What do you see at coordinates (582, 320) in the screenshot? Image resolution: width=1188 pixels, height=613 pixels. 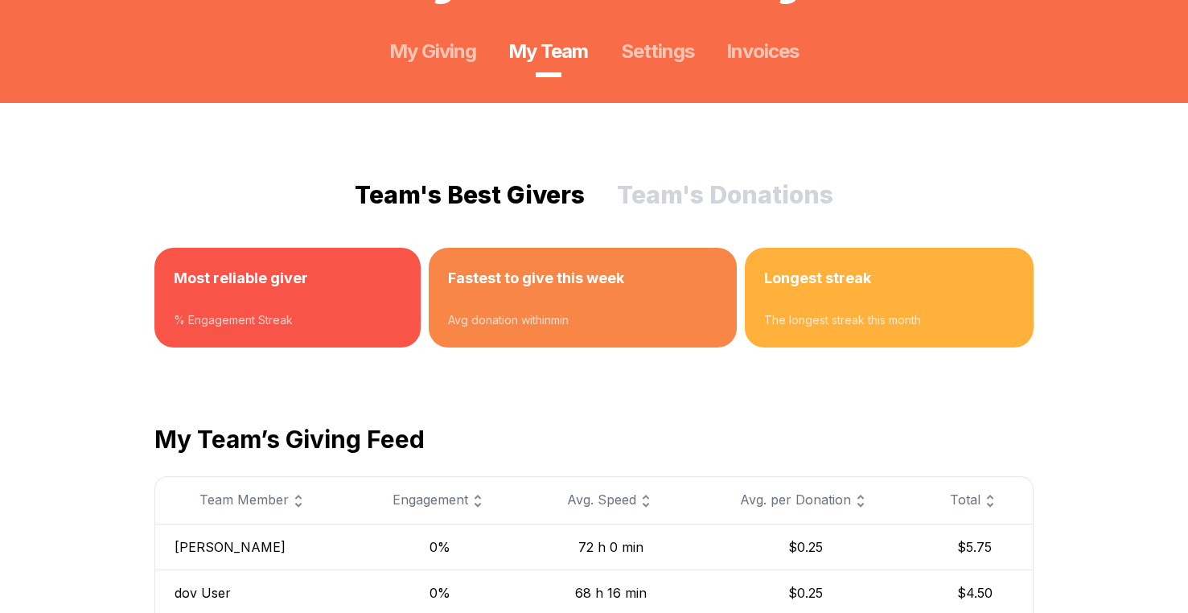 I see `div: Avg donation within min` at bounding box center [582, 320].